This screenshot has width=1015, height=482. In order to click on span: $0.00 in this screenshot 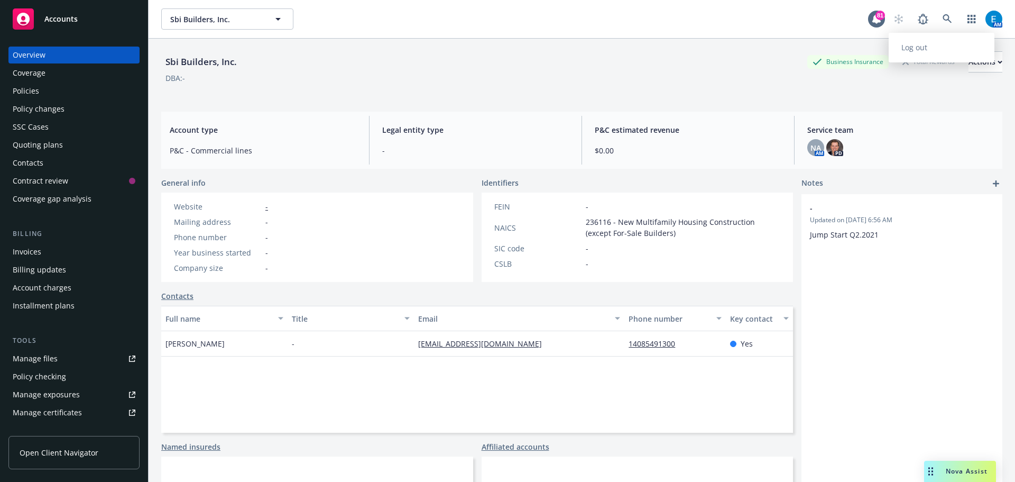, I will do `click(688, 150)`.